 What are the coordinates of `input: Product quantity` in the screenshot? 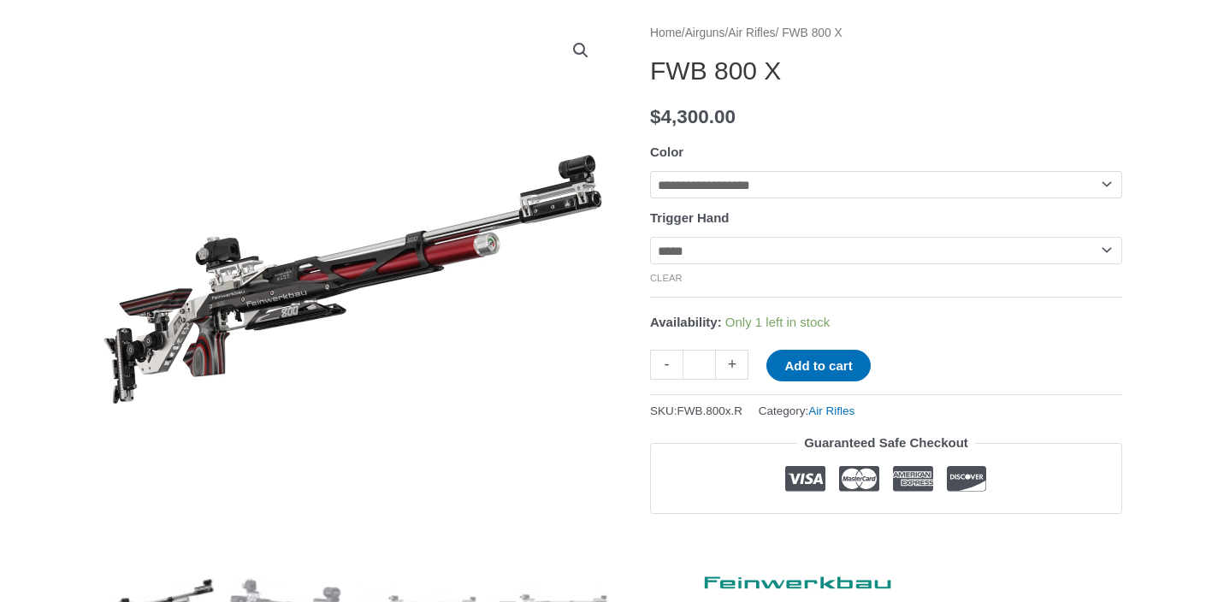 It's located at (699, 364).